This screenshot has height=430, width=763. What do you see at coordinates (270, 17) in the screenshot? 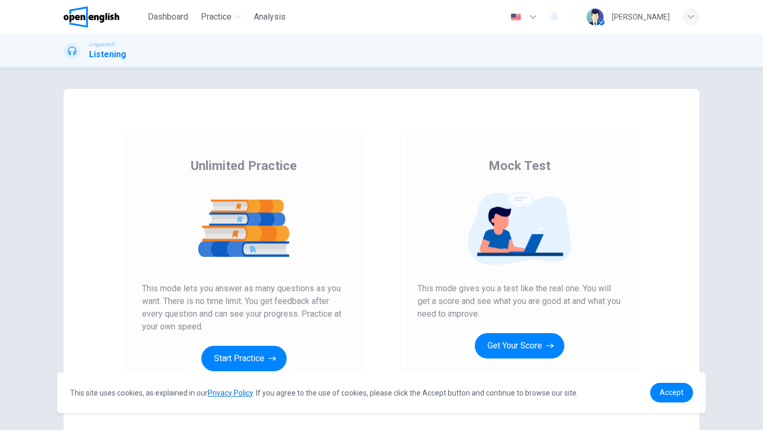
I see `button: Analysis` at bounding box center [270, 17].